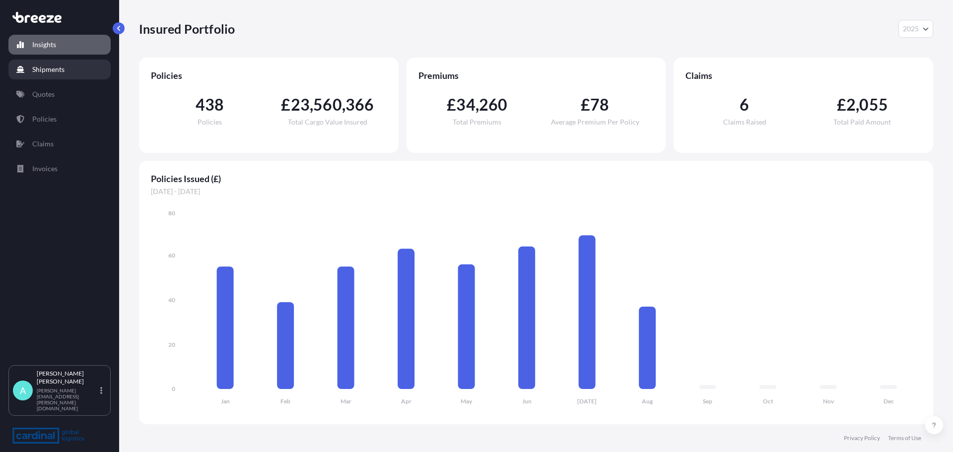  Describe the element at coordinates (911, 29) in the screenshot. I see `span: 2025` at that location.